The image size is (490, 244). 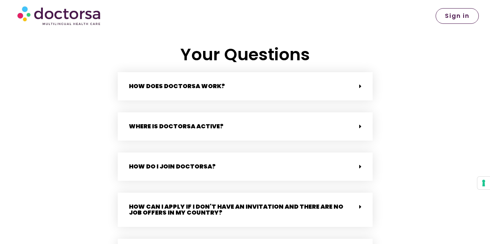 What do you see at coordinates (245, 167) in the screenshot?
I see `div: How do I join Doctorsa?` at bounding box center [245, 167].